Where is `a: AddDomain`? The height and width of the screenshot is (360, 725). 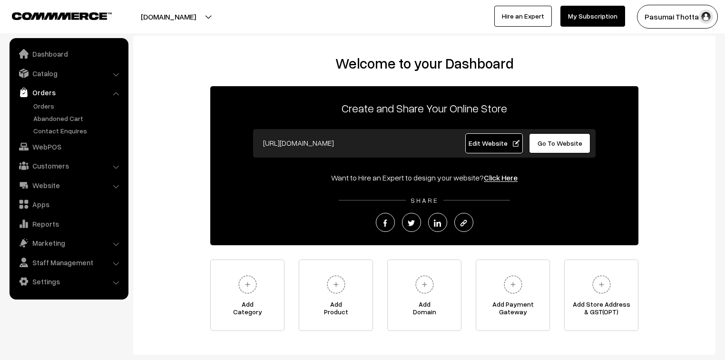 a: AddDomain is located at coordinates (424, 295).